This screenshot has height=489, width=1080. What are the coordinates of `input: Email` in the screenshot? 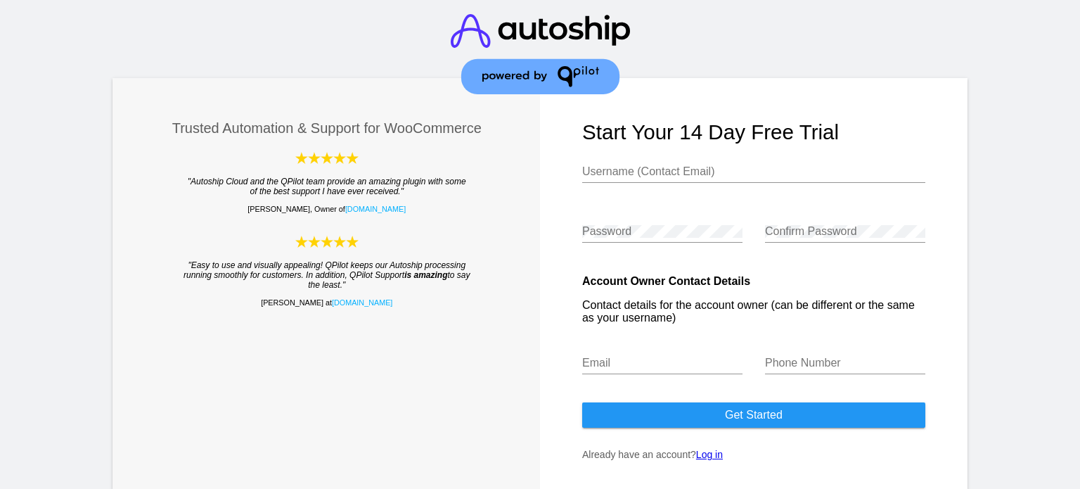 It's located at (663, 363).